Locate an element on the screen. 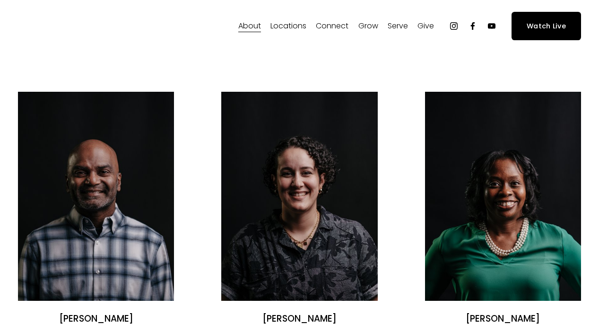  img: Fellowship Memphis is located at coordinates (84, 26).